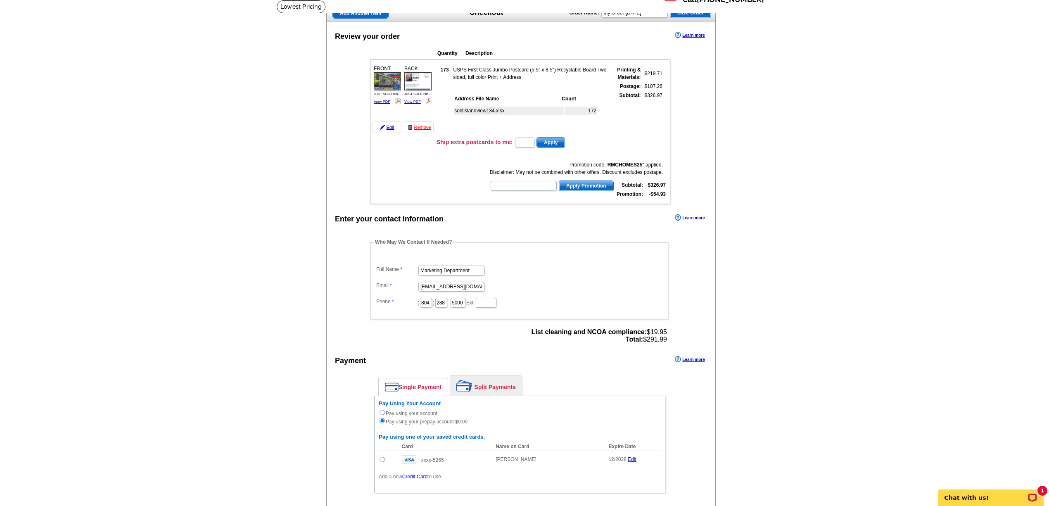 The height and width of the screenshot is (506, 1049). I want to click on div: Review your order, so click(367, 36).